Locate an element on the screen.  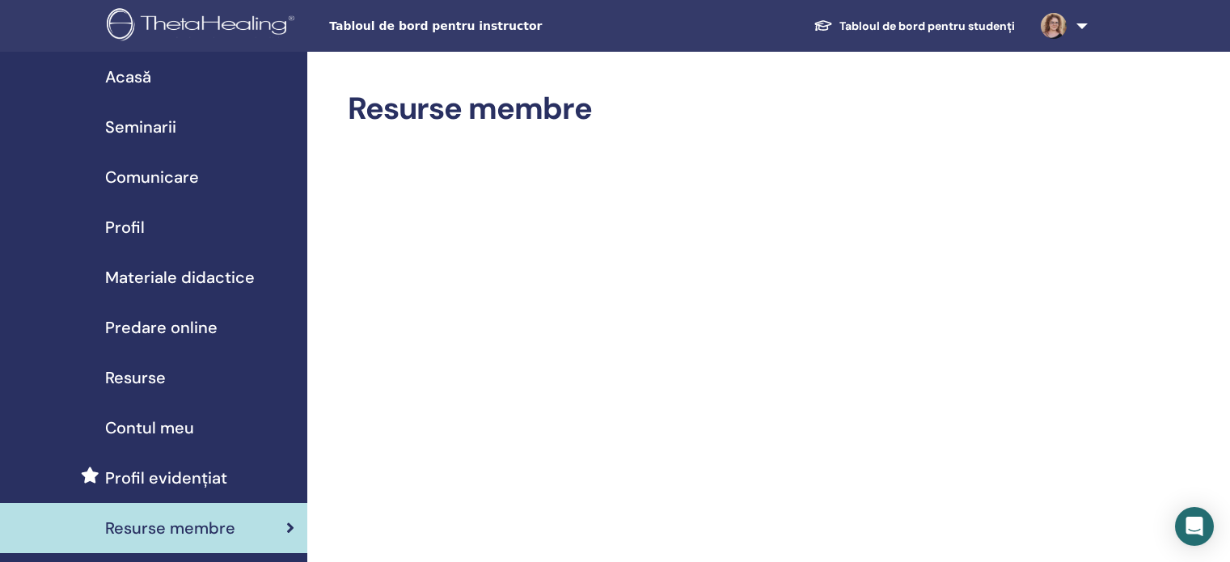
span: Predare online is located at coordinates (161, 327).